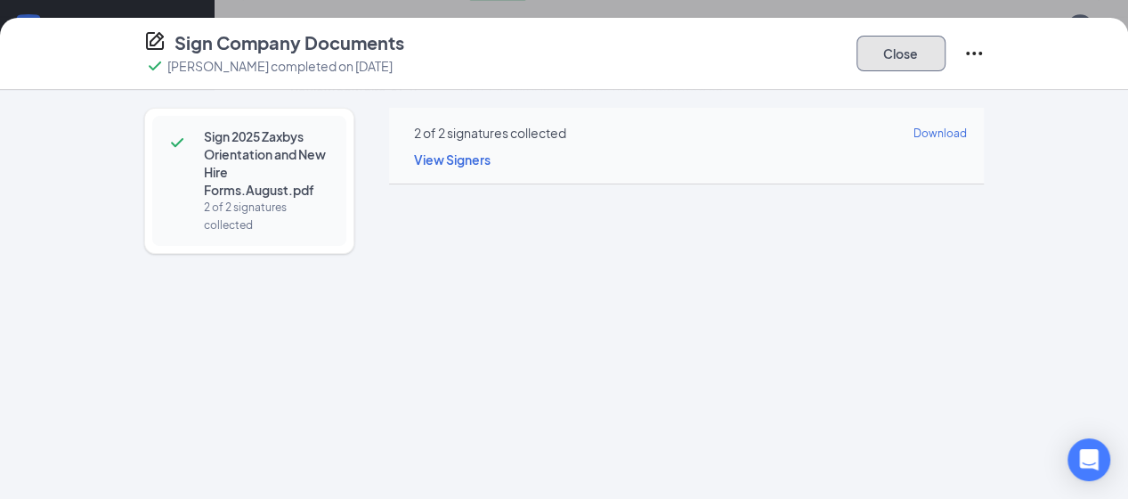 The image size is (1128, 499). What do you see at coordinates (939, 133) in the screenshot?
I see `span: Download` at bounding box center [939, 133].